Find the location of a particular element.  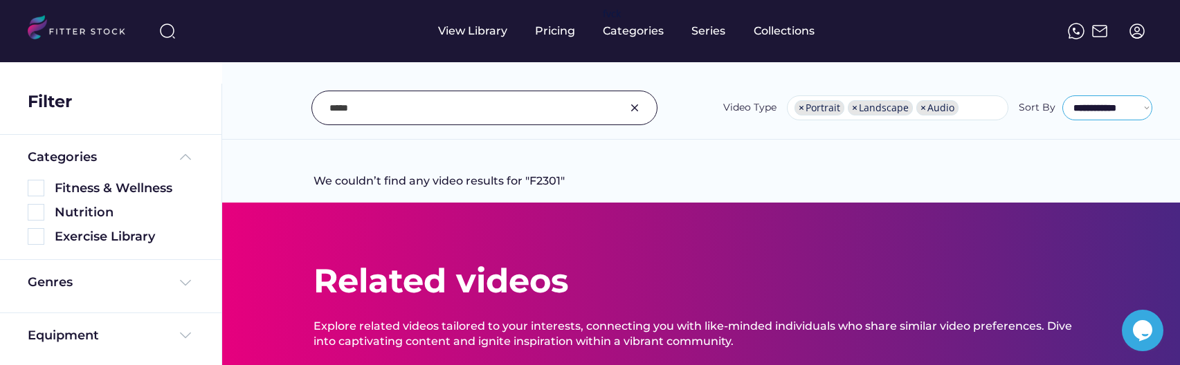

img: Frame%20%285%29.svg is located at coordinates (185, 157).